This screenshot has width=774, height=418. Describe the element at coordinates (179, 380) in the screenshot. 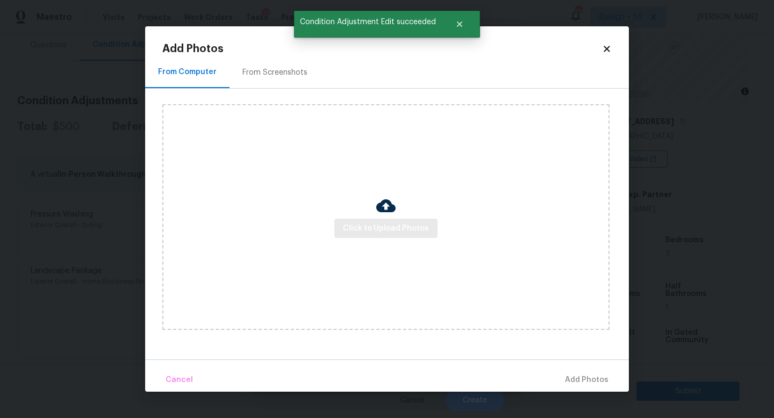

I see `button: Cancel` at that location.